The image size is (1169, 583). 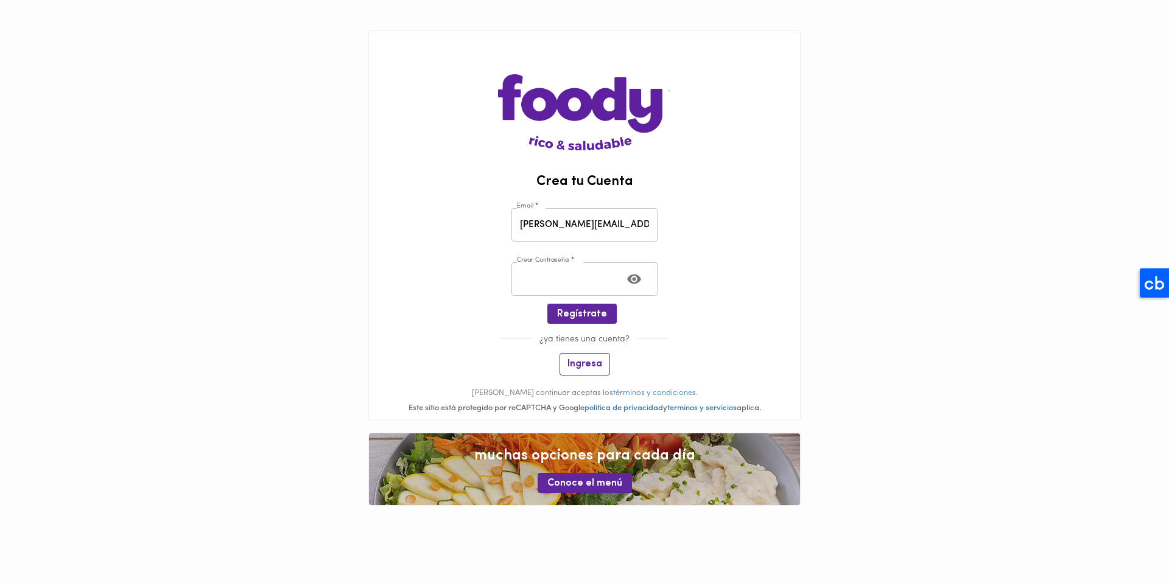 I want to click on span: Regístrate, so click(x=582, y=314).